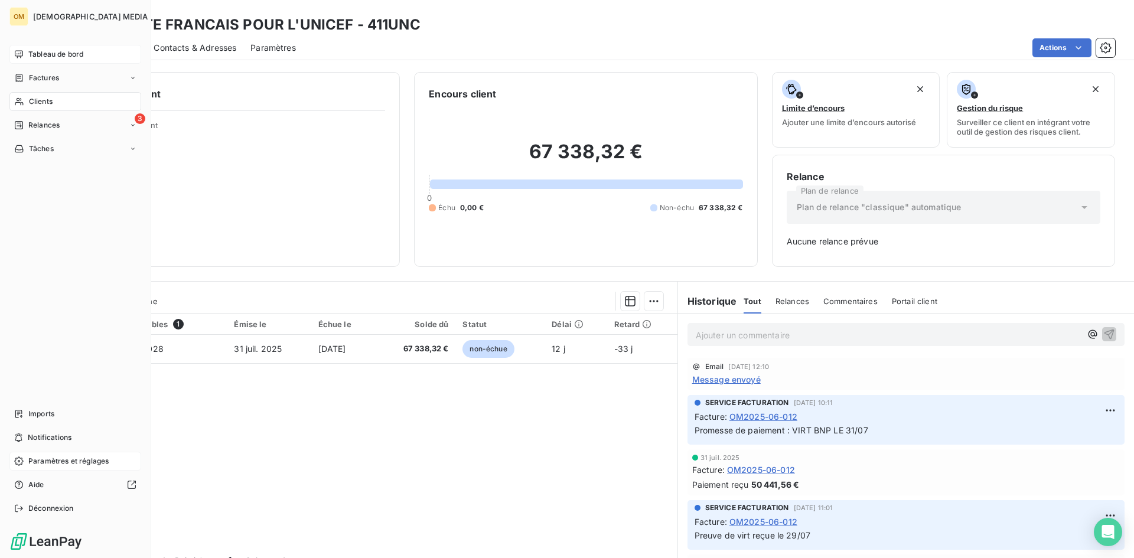  Describe the element at coordinates (990, 108) in the screenshot. I see `span: Gestion du risque` at that location.